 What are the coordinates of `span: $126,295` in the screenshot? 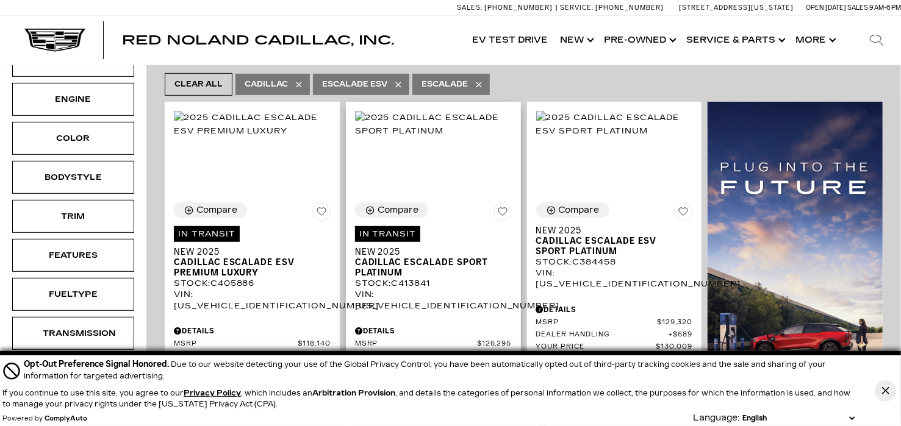 It's located at (494, 344).